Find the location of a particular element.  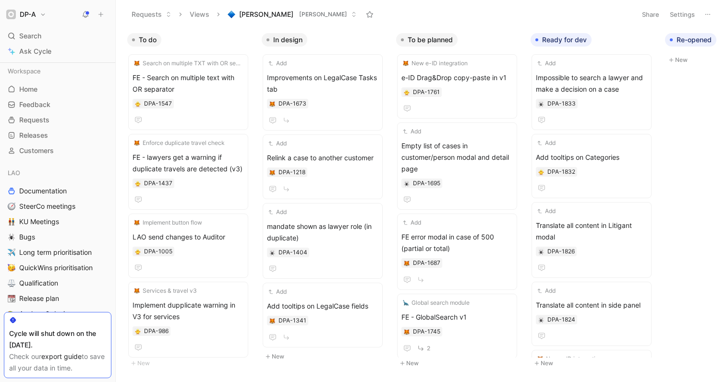

a: Customers is located at coordinates (58, 151).